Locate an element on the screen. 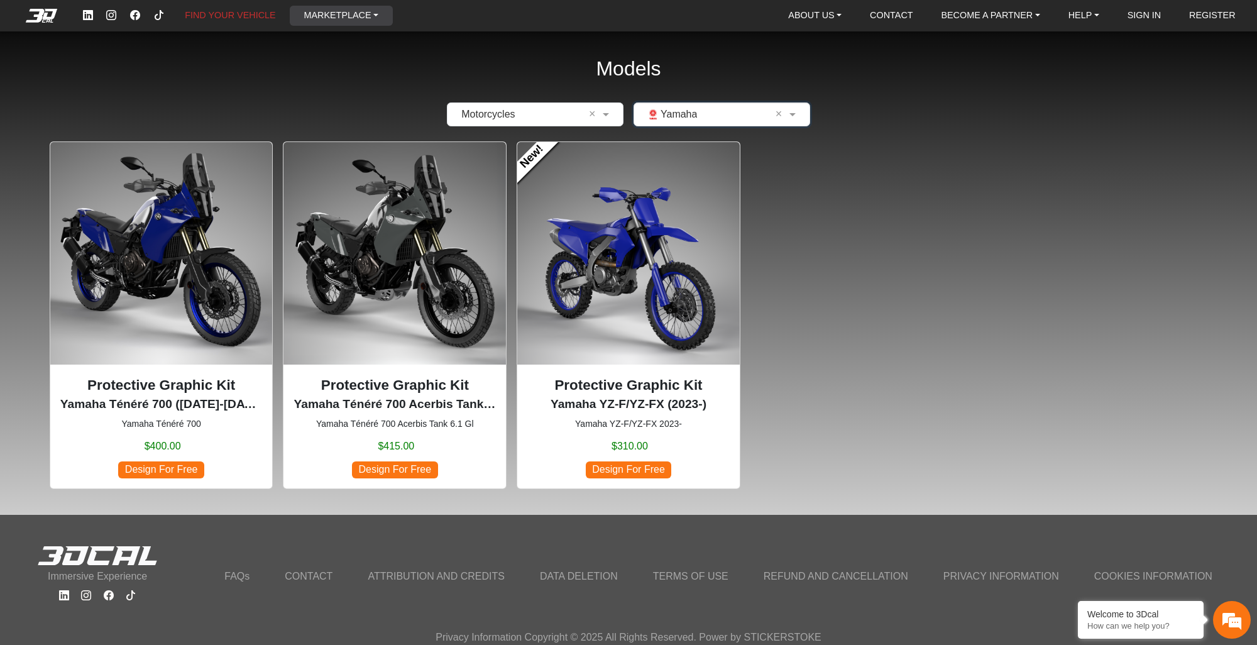 The width and height of the screenshot is (1257, 645). p: Privacy Information Copyright © 2025 All Rights Reserved. Power by STICKERSTOKE is located at coordinates (628, 637).